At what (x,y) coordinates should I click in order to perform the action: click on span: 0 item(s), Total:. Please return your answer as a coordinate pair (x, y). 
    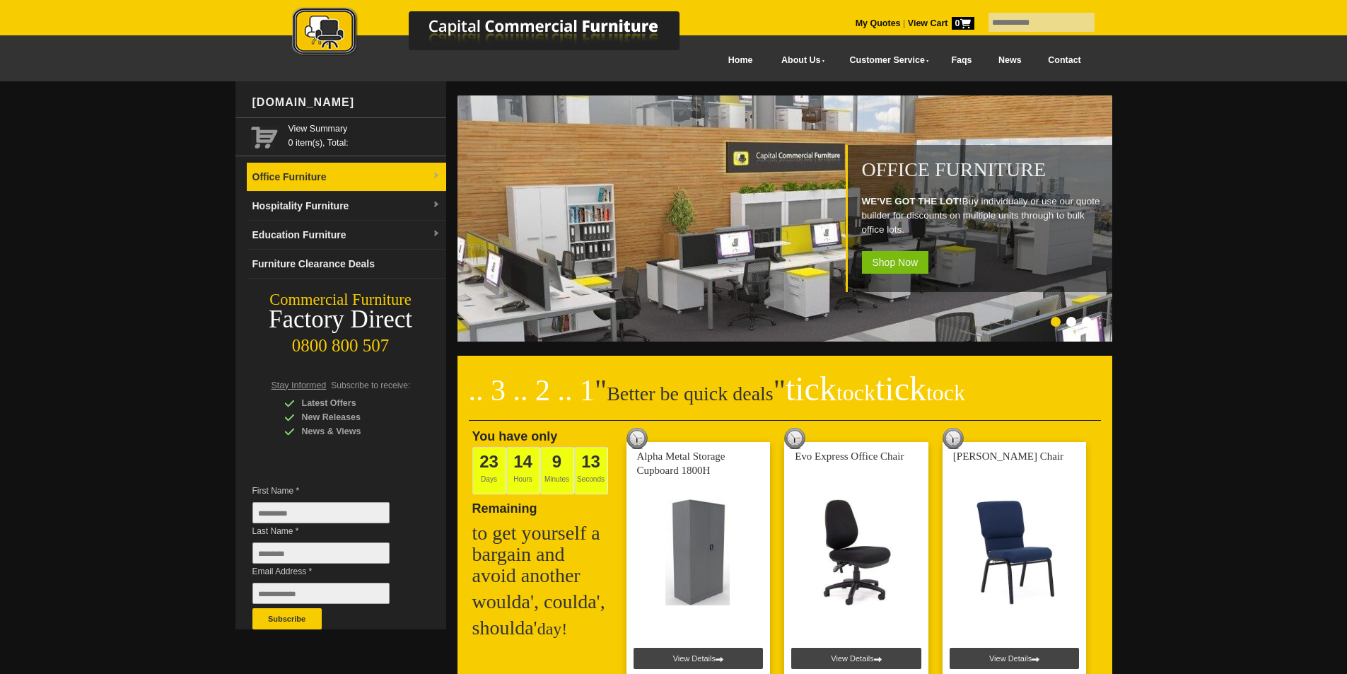
    Looking at the image, I should click on (364, 134).